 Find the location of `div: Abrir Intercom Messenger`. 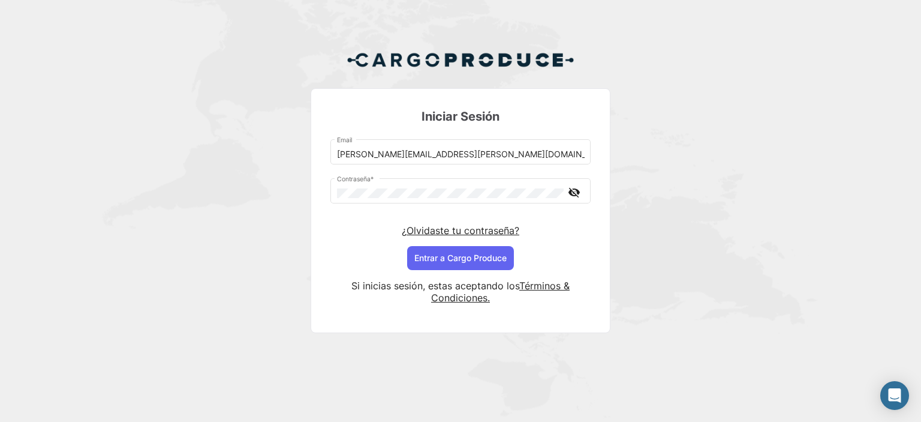

div: Abrir Intercom Messenger is located at coordinates (895, 395).